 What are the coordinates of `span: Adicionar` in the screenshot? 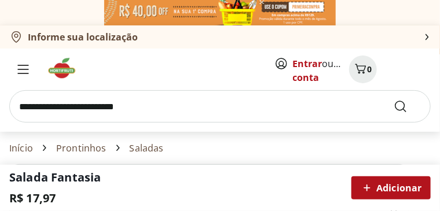 It's located at (391, 188).